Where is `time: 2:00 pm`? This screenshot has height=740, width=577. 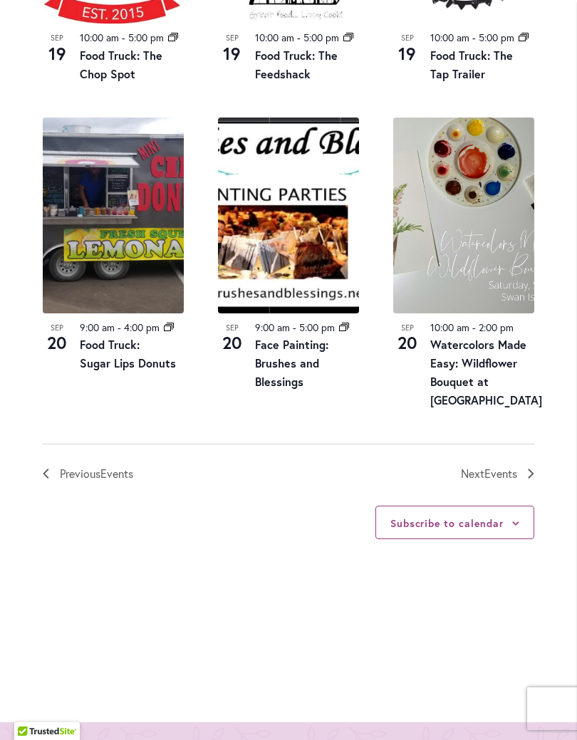
time: 2:00 pm is located at coordinates (496, 327).